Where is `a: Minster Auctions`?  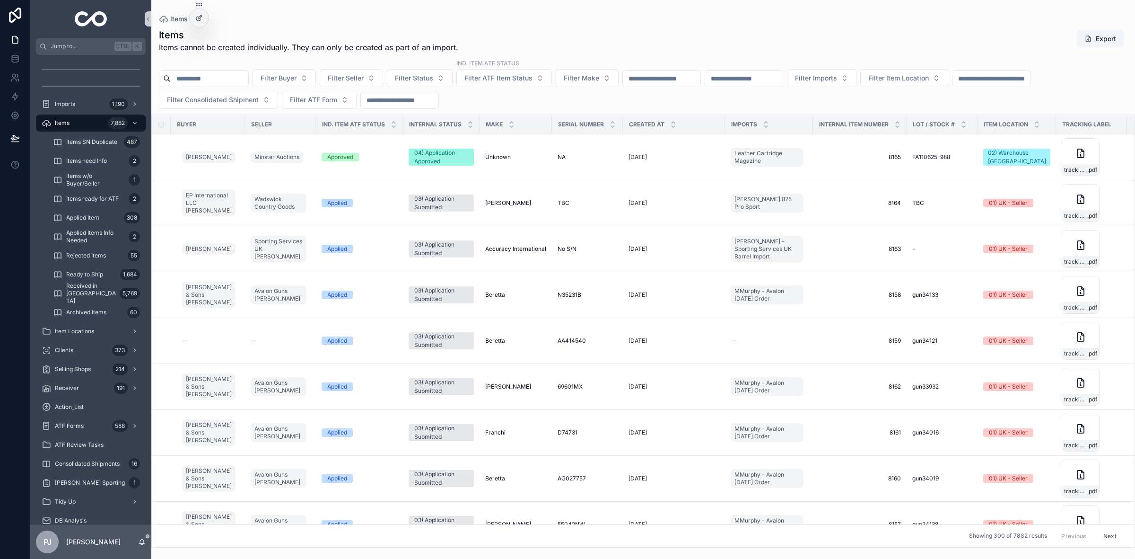 a: Minster Auctions is located at coordinates (280, 157).